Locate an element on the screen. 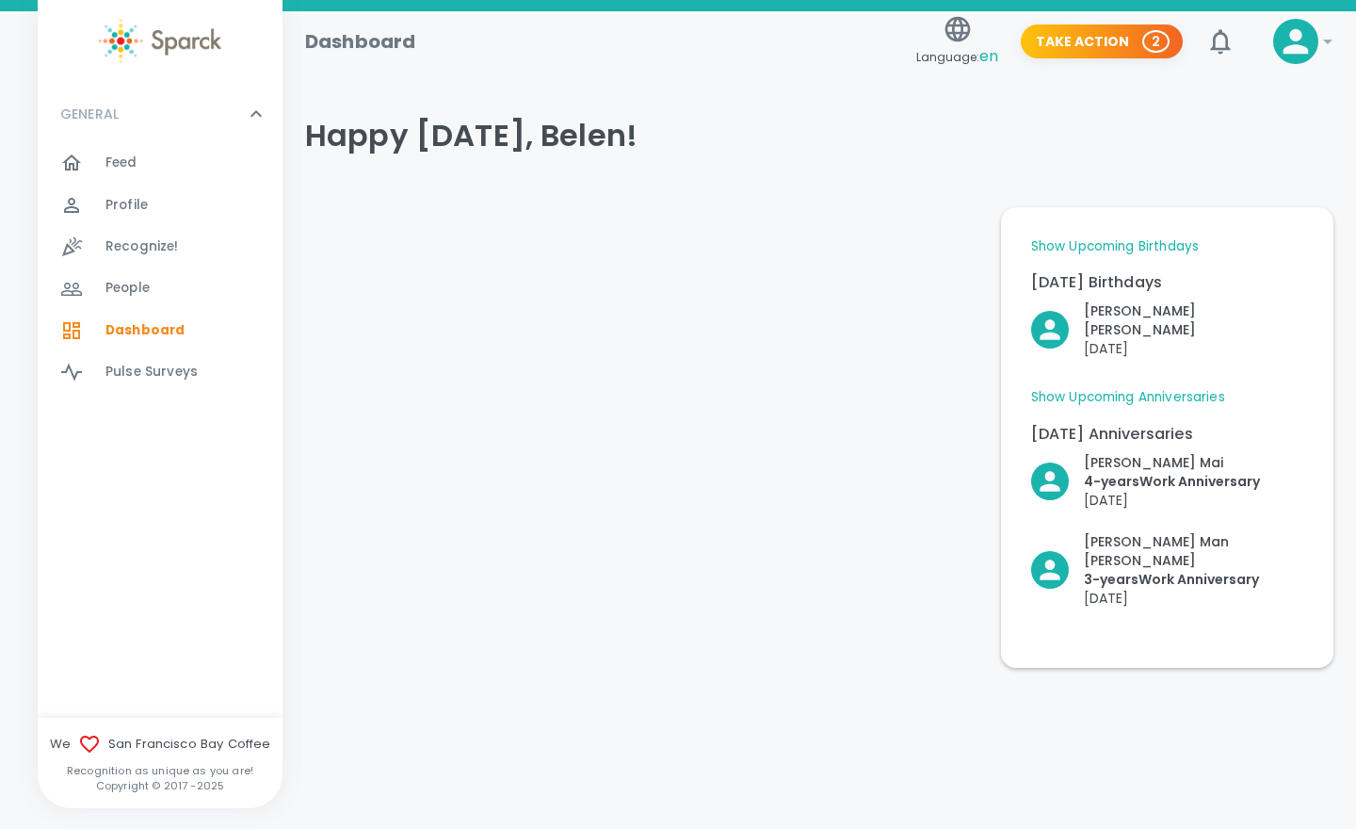 The width and height of the screenshot is (1356, 829). p: 3- years Work Anniversary is located at coordinates (1193, 579).